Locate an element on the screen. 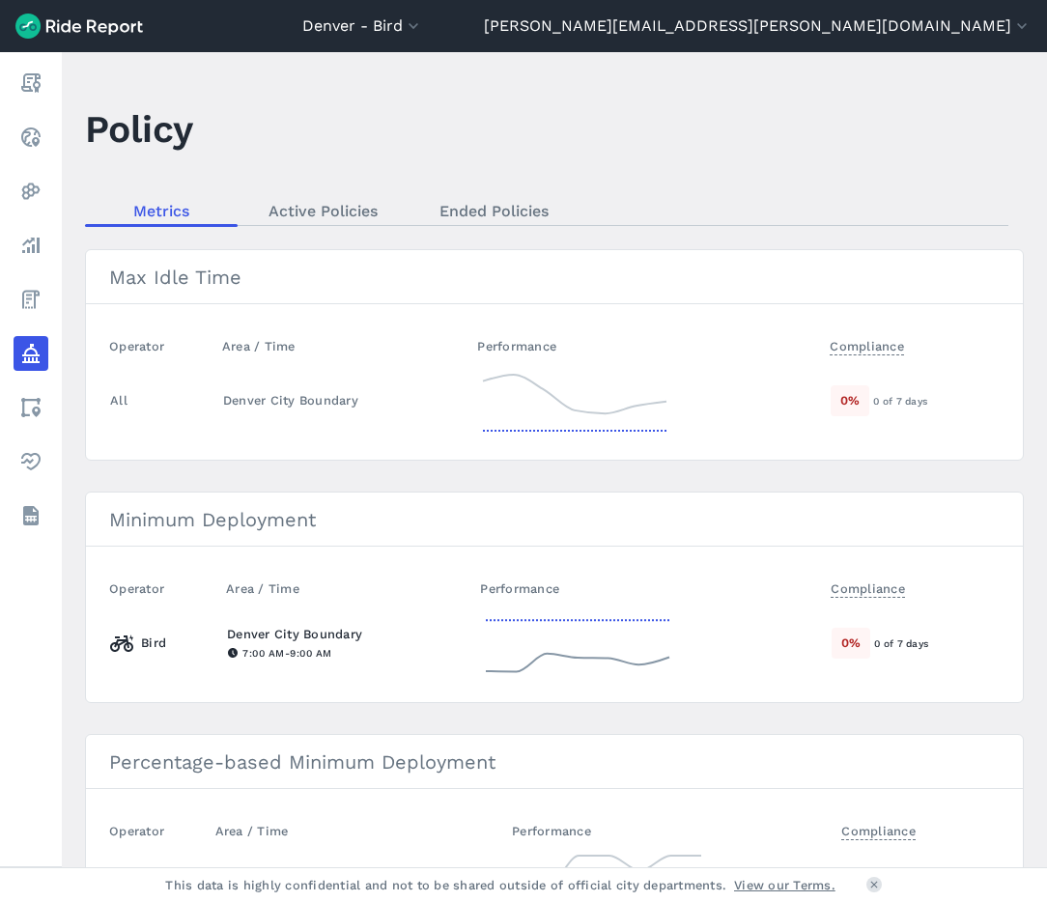 Image resolution: width=1047 pixels, height=902 pixels. a: Health is located at coordinates (31, 462).